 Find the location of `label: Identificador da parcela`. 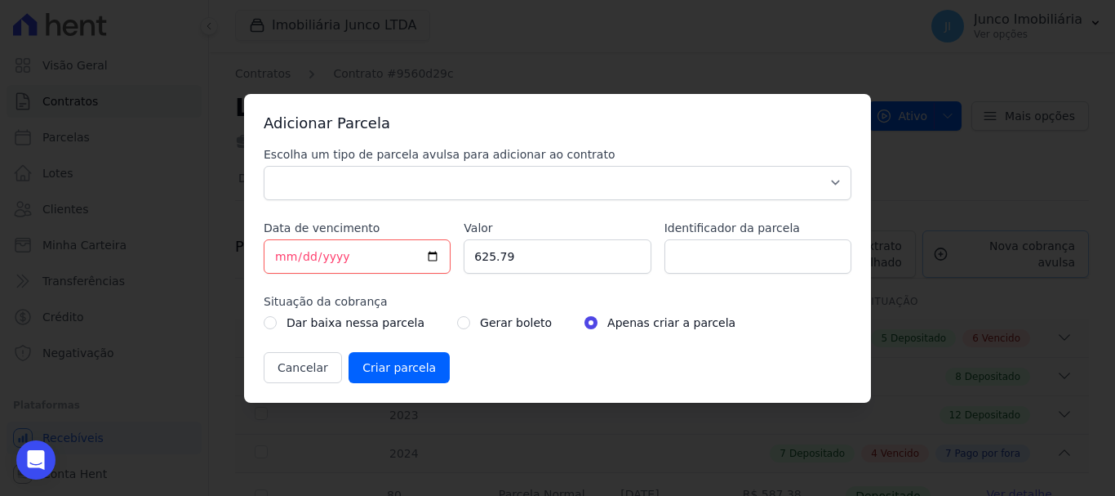

label: Identificador da parcela is located at coordinates (758, 228).